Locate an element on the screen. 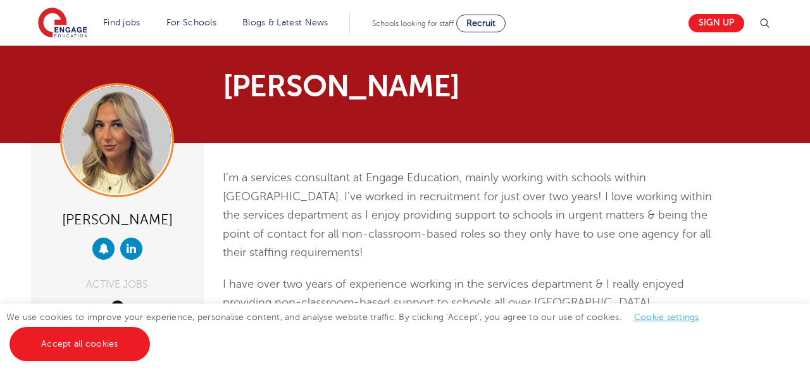 The height and width of the screenshot is (372, 810). span: I’m a services consultant at Engage Education, mainly working with schools within [GEOGRAPHIC_DAT... is located at coordinates (467, 215).